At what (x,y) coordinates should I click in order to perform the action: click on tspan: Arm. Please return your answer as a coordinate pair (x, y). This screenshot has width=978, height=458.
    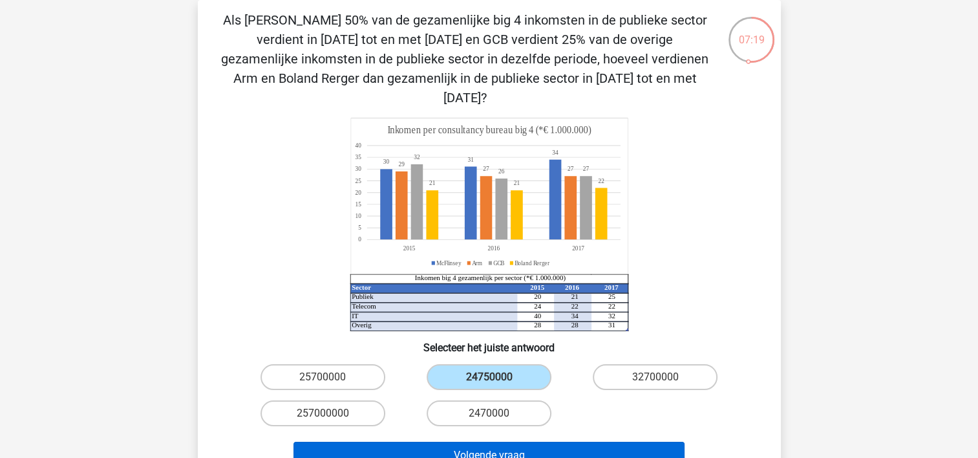
    Looking at the image, I should click on (477, 262).